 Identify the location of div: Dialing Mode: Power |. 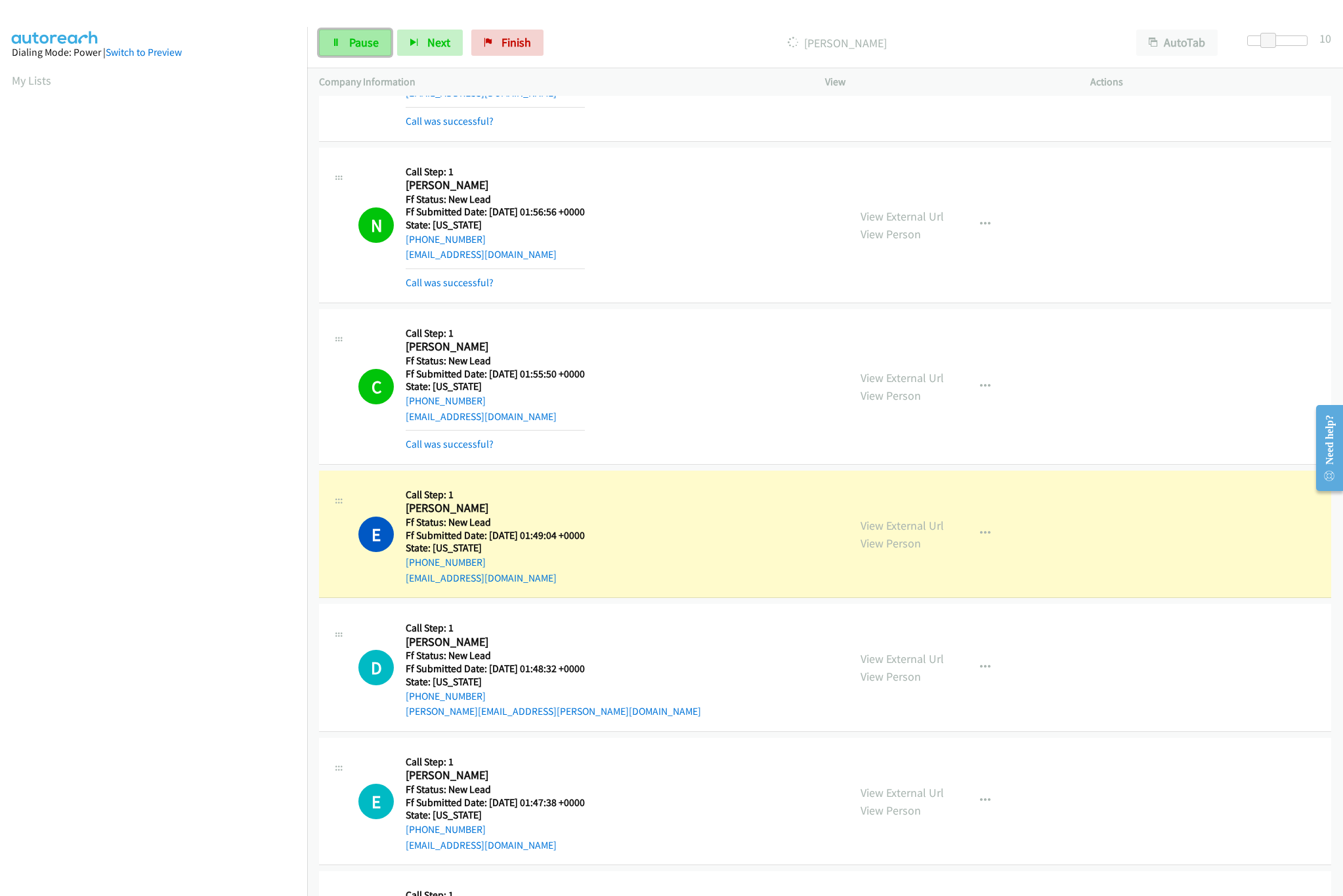
(153, 53).